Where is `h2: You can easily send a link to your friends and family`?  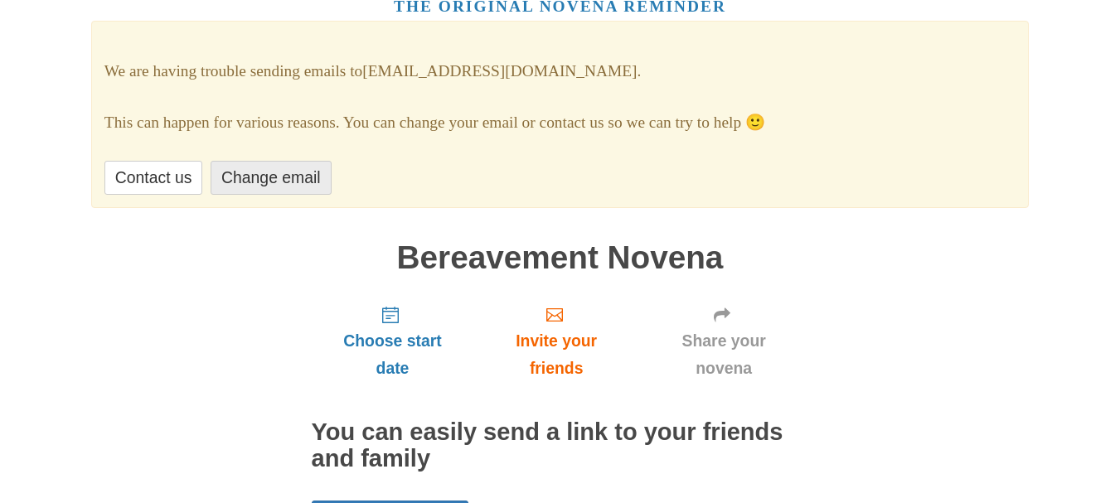
h2: You can easily send a link to your friends and family is located at coordinates (561, 446).